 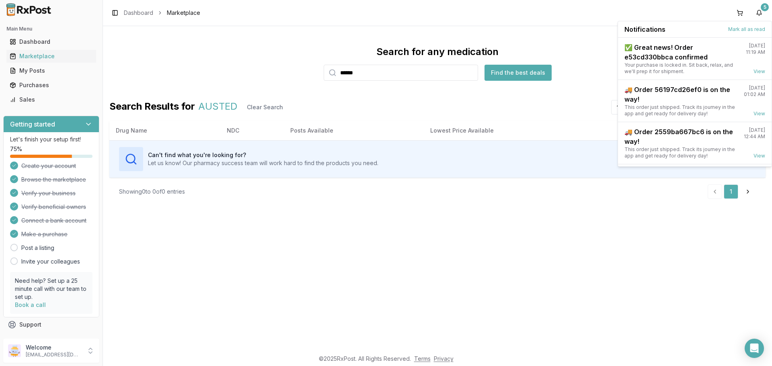 I want to click on a: 1, so click(x=731, y=192).